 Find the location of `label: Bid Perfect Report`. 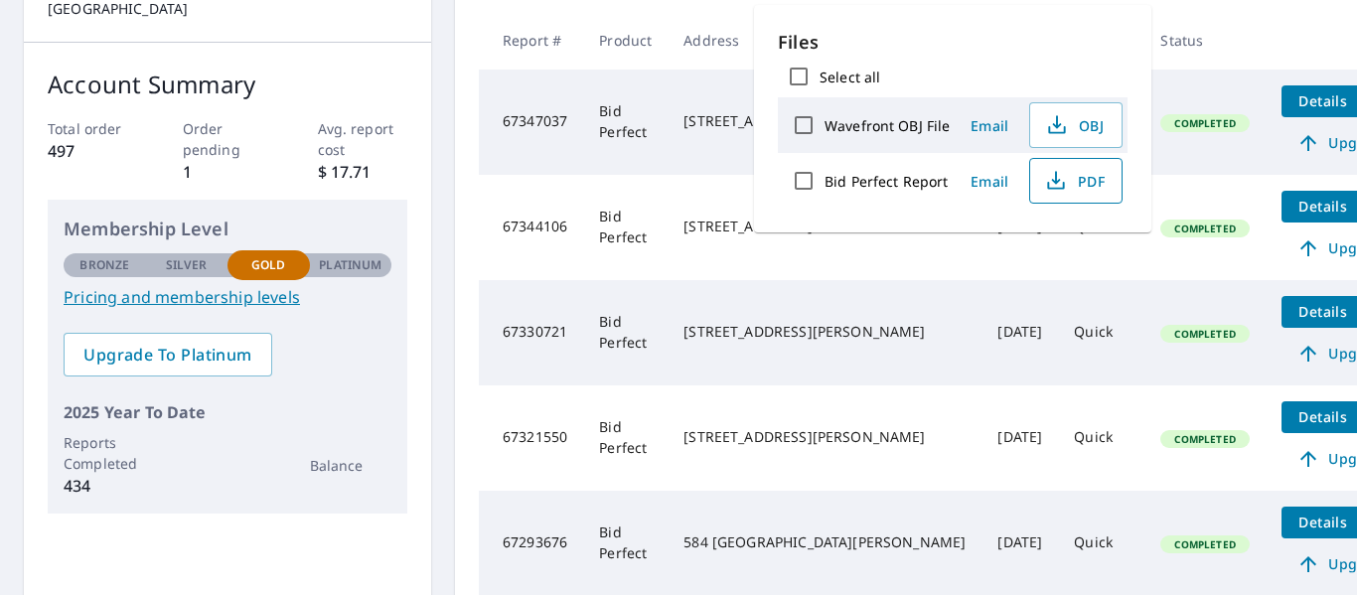

label: Bid Perfect Report is located at coordinates (886, 181).